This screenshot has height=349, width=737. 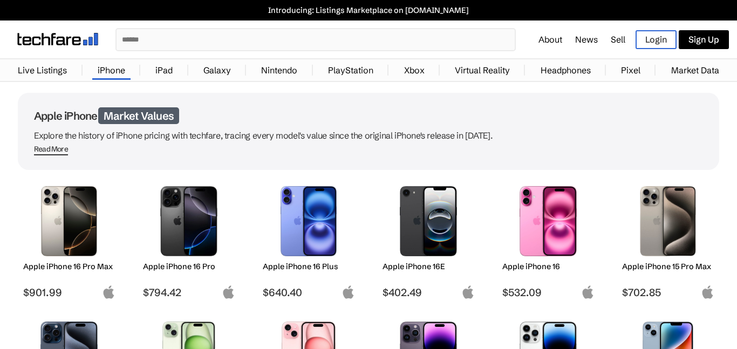 What do you see at coordinates (548, 239) in the screenshot?
I see `a: iPhone 16 Apple iPhone 16 $532.09 apple-logo` at bounding box center [548, 239].